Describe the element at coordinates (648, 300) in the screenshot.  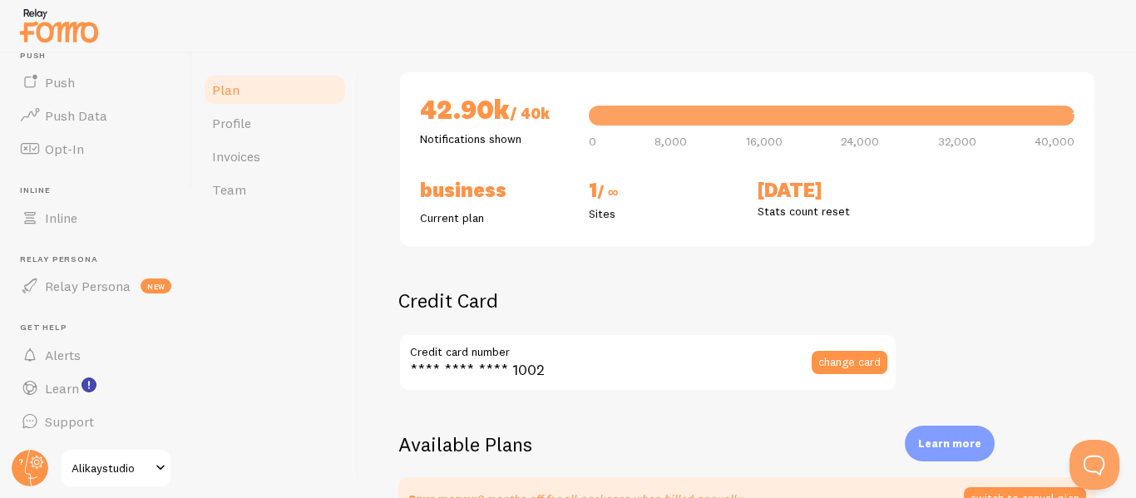
I see `h2: Credit Card` at that location.